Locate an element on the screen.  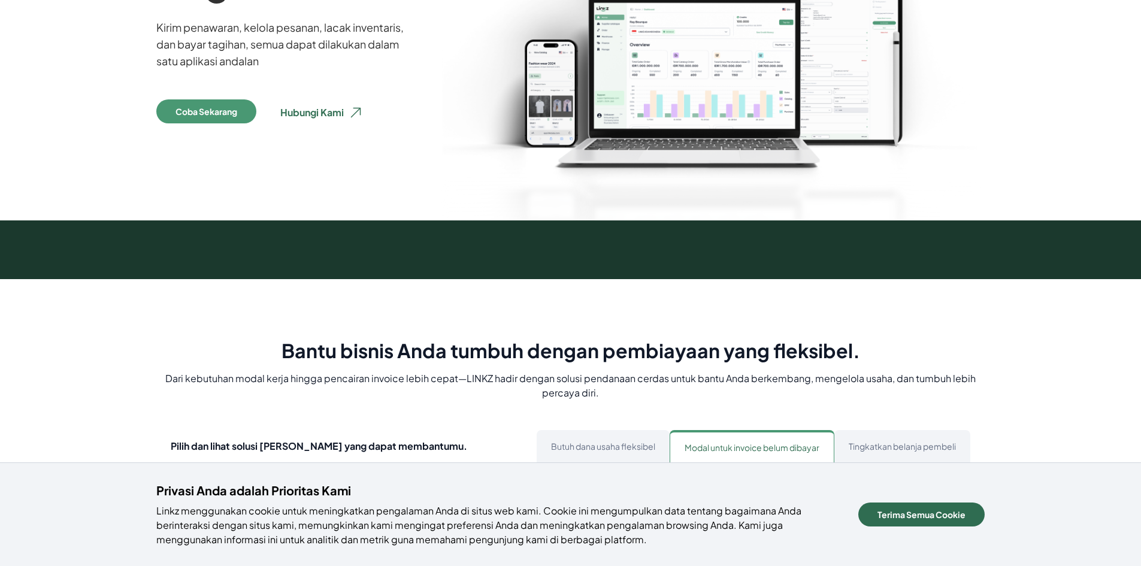
button: Tingkatkan belanja pembeli is located at coordinates (902, 446).